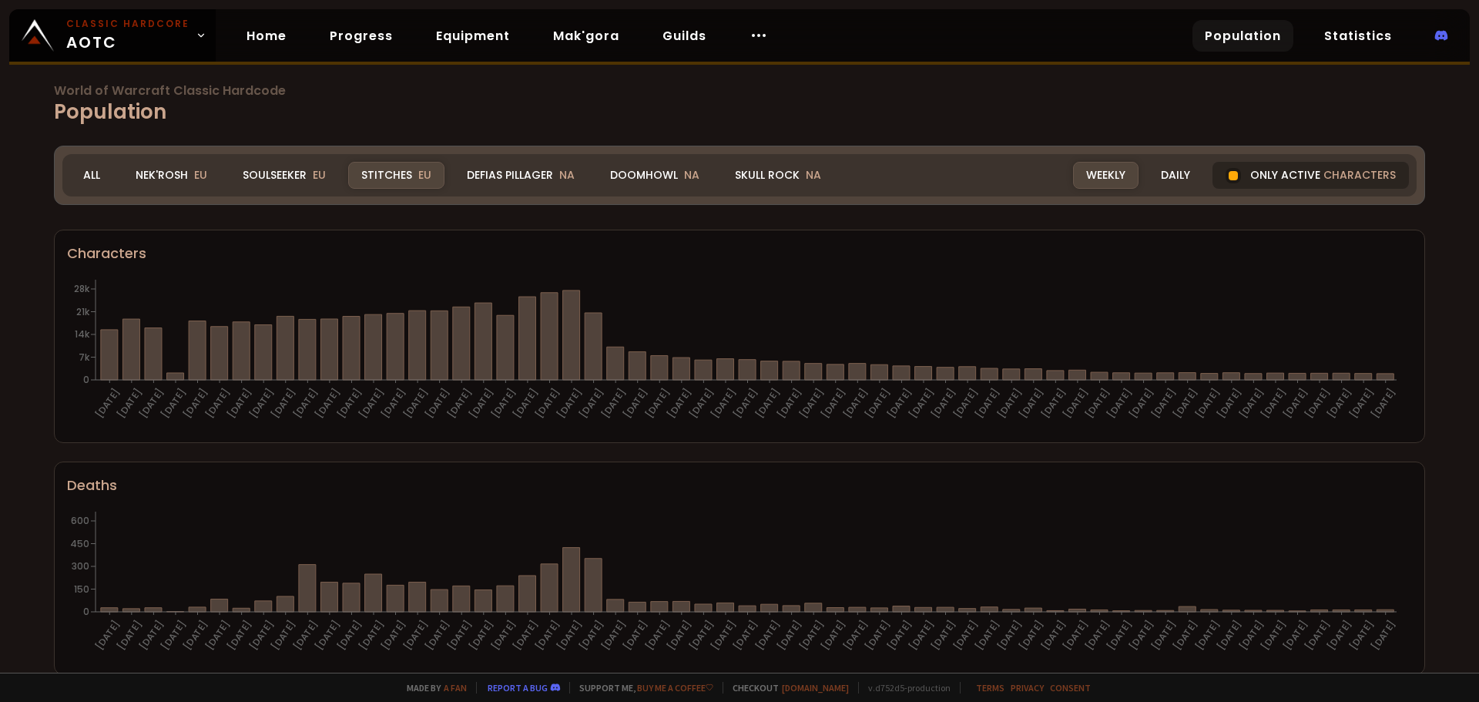 The image size is (1479, 702). I want to click on a: Terms, so click(990, 687).